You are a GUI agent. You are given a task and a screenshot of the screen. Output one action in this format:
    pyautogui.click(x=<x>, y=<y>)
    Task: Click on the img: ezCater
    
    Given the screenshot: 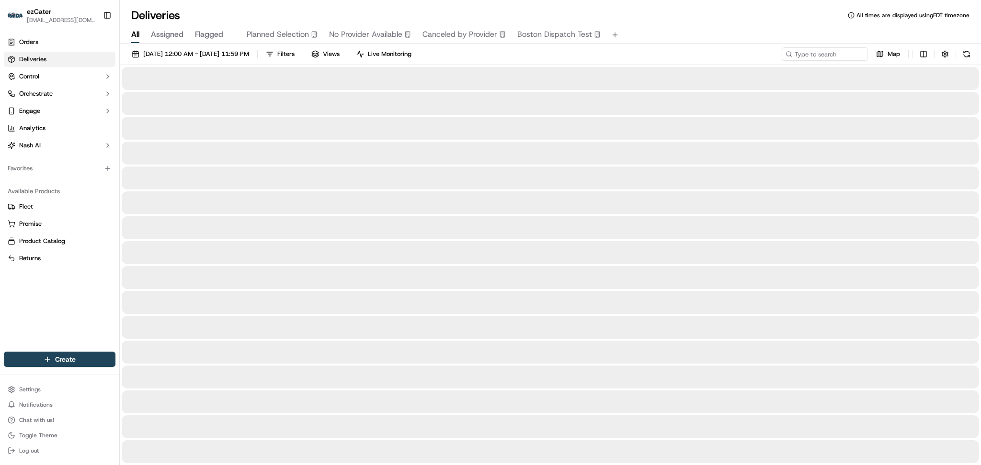 What is the action you would take?
    pyautogui.click(x=15, y=15)
    